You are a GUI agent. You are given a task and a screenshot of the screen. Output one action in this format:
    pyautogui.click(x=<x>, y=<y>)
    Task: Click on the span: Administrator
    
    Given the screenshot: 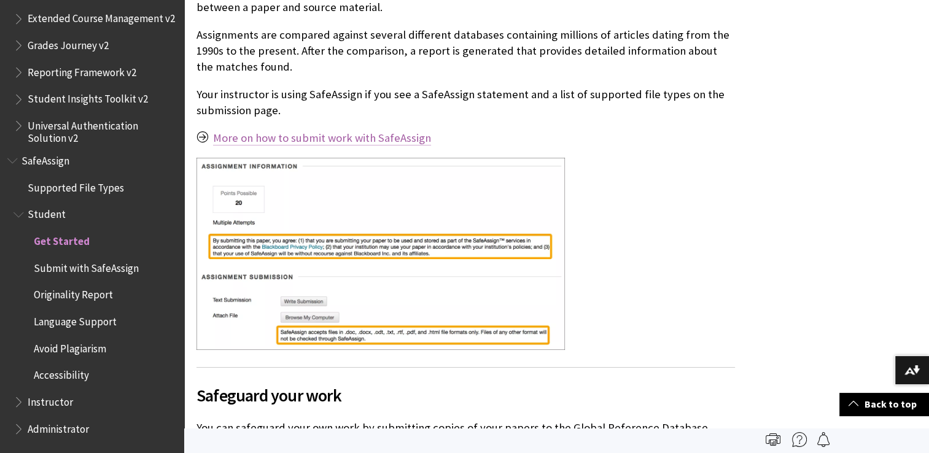 What is the action you would take?
    pyautogui.click(x=58, y=427)
    